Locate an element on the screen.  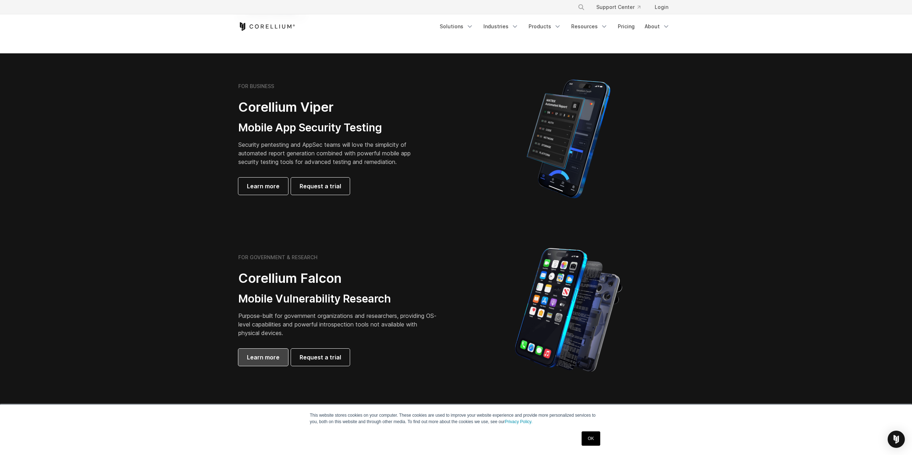
a: Products is located at coordinates (545, 27).